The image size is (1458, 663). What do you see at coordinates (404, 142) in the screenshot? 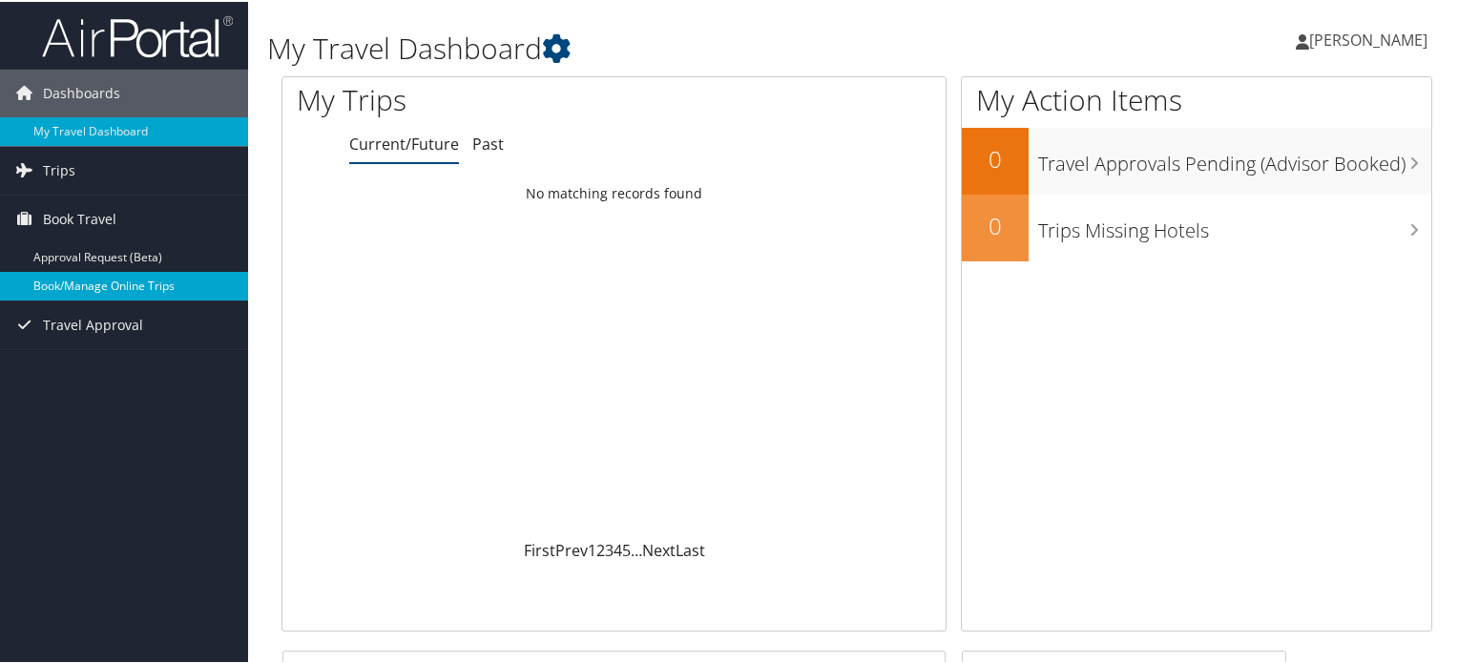
I see `a: Current/Future` at bounding box center [404, 142].